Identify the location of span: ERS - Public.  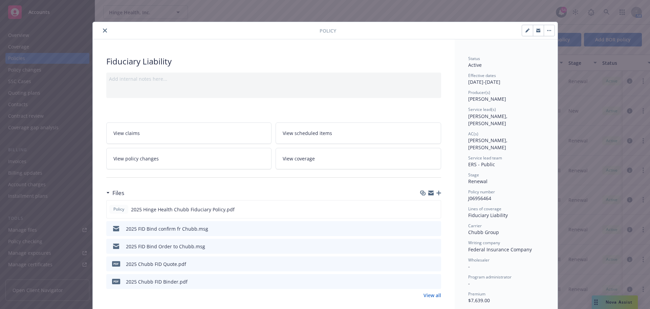
(482, 164).